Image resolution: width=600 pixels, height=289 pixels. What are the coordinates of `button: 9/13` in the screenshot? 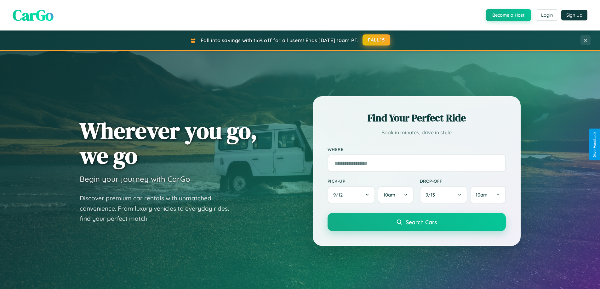 It's located at (443, 195).